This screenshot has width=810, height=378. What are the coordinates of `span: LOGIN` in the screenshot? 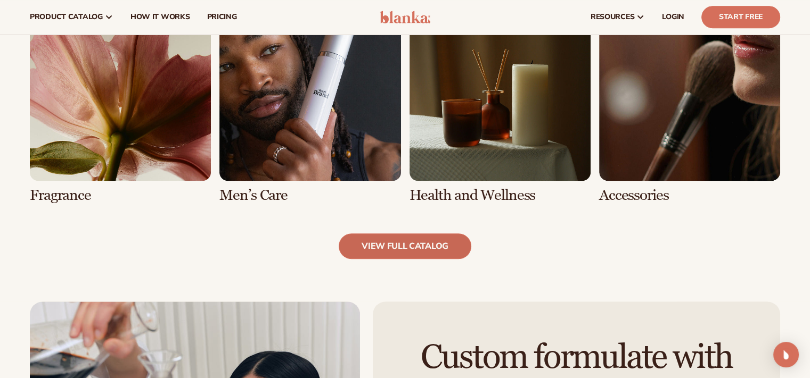 It's located at (673, 17).